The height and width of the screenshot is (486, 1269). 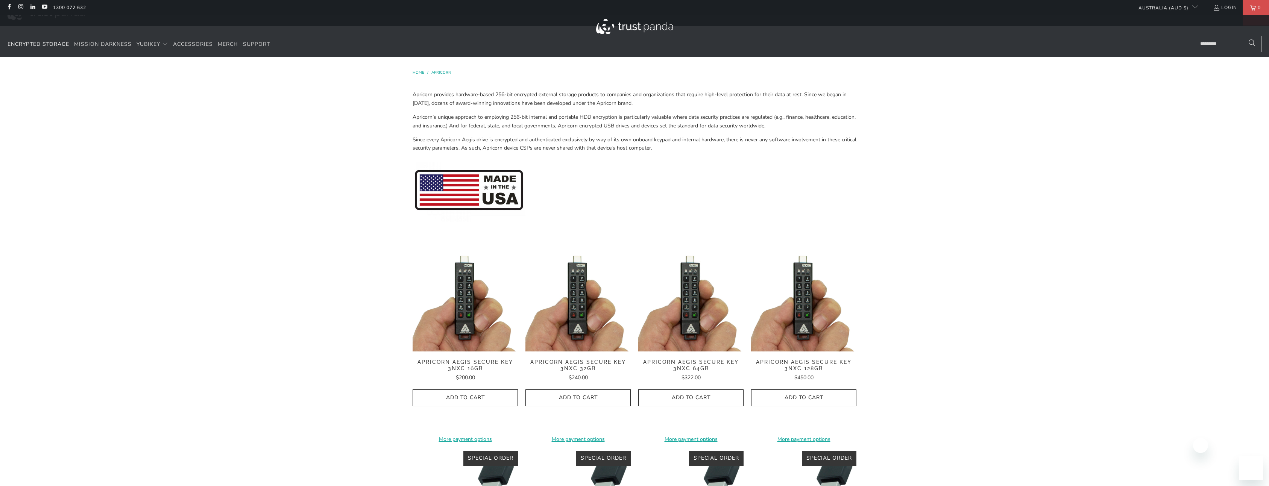 What do you see at coordinates (578, 299) in the screenshot?
I see `a: Apricorn Aegis Secure Key 3NXC 32GB - Trust Panda` at bounding box center [578, 299].